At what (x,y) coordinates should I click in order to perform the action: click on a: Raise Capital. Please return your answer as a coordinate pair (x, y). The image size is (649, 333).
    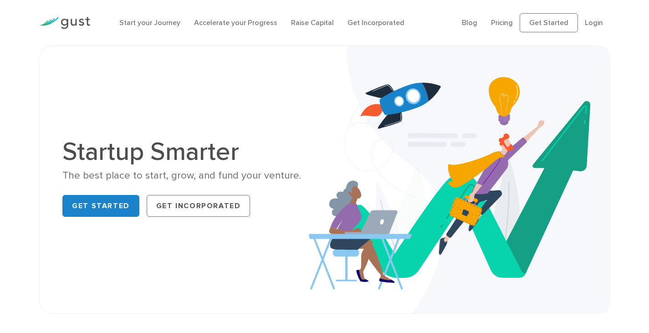
    Looking at the image, I should click on (312, 22).